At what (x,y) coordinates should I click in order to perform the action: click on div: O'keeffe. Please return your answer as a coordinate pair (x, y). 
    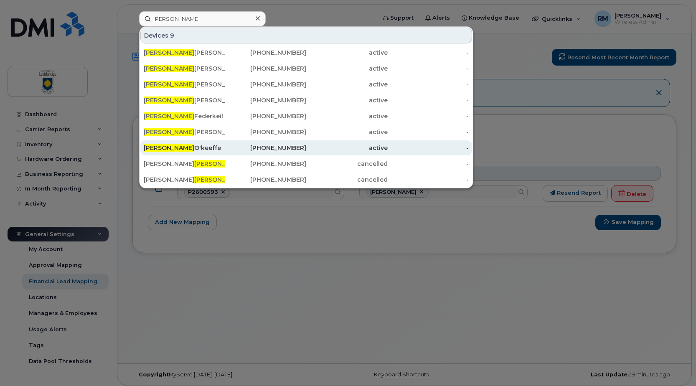
    Looking at the image, I should click on (184, 148).